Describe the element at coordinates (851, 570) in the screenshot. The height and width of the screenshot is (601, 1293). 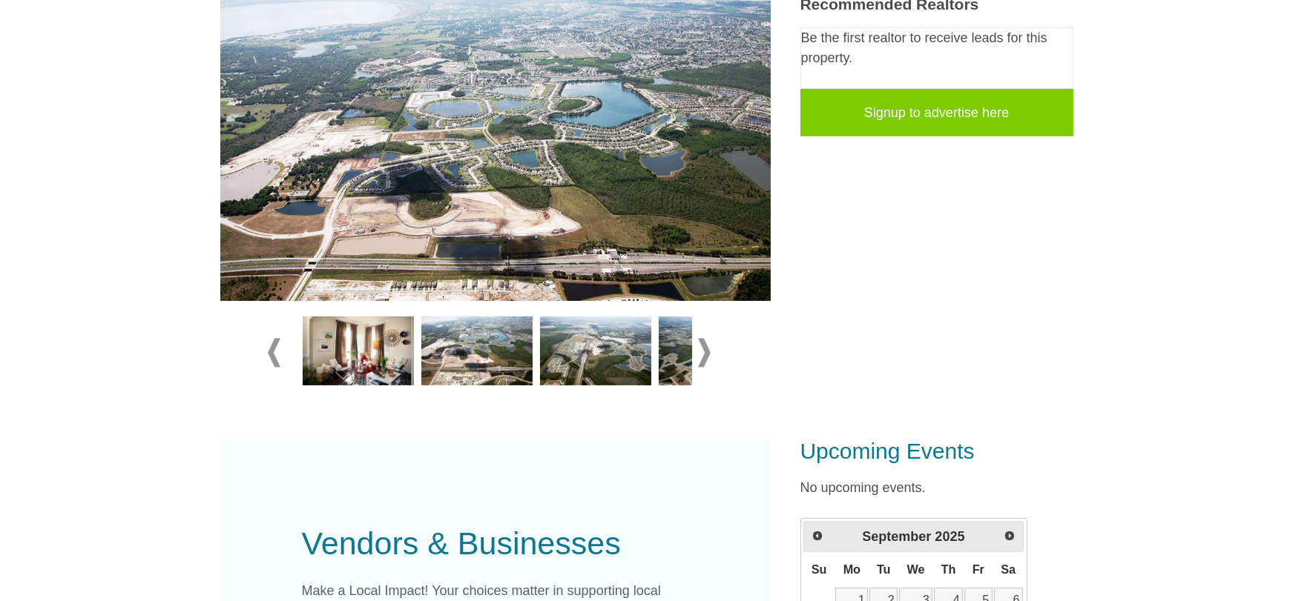
I see `span: Monday` at that location.